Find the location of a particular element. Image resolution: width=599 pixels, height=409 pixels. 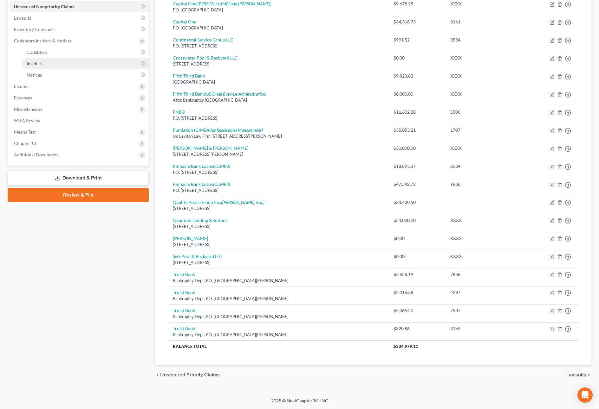

span: $334,979.11 is located at coordinates (406, 347).